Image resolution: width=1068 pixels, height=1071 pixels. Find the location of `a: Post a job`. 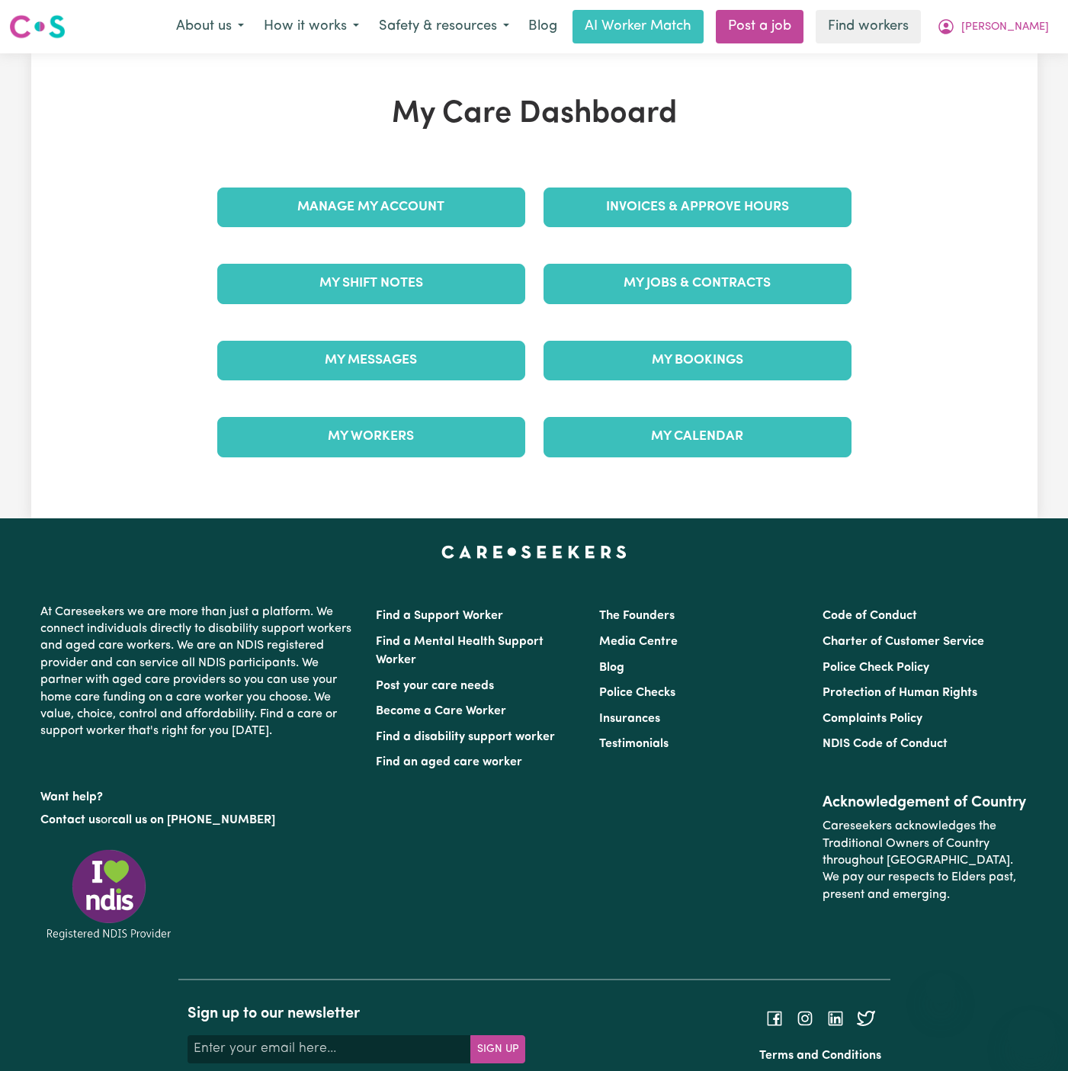

a: Post a job is located at coordinates (759, 27).